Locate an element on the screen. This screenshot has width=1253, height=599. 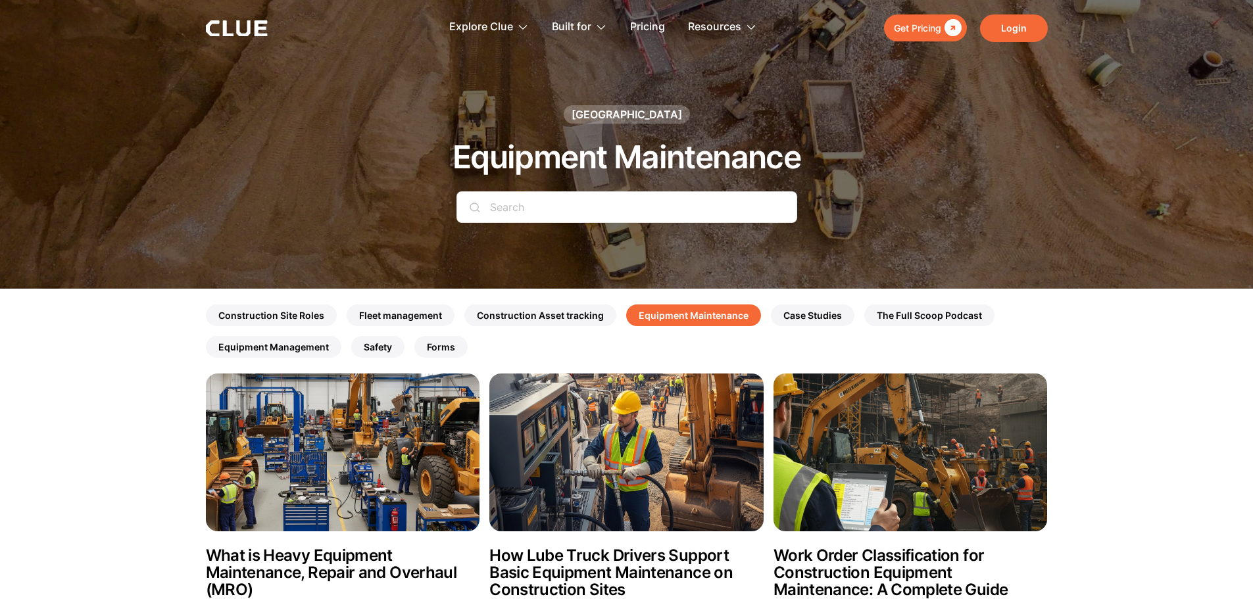
a: Equipment Maintenance is located at coordinates (693, 315).